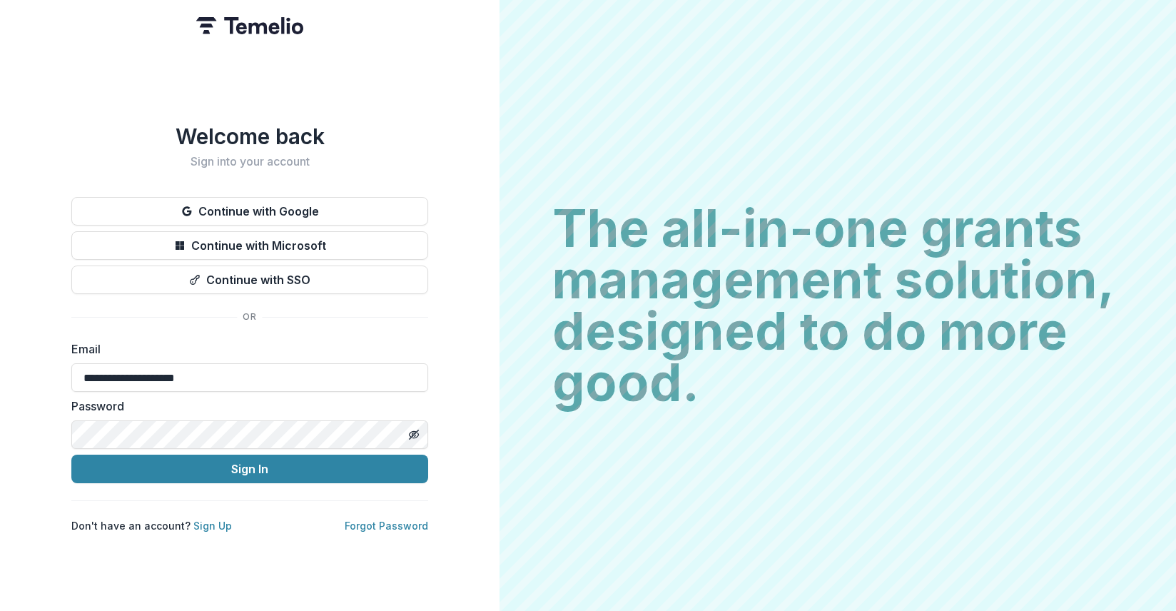  I want to click on a: Forgot Password, so click(386, 525).